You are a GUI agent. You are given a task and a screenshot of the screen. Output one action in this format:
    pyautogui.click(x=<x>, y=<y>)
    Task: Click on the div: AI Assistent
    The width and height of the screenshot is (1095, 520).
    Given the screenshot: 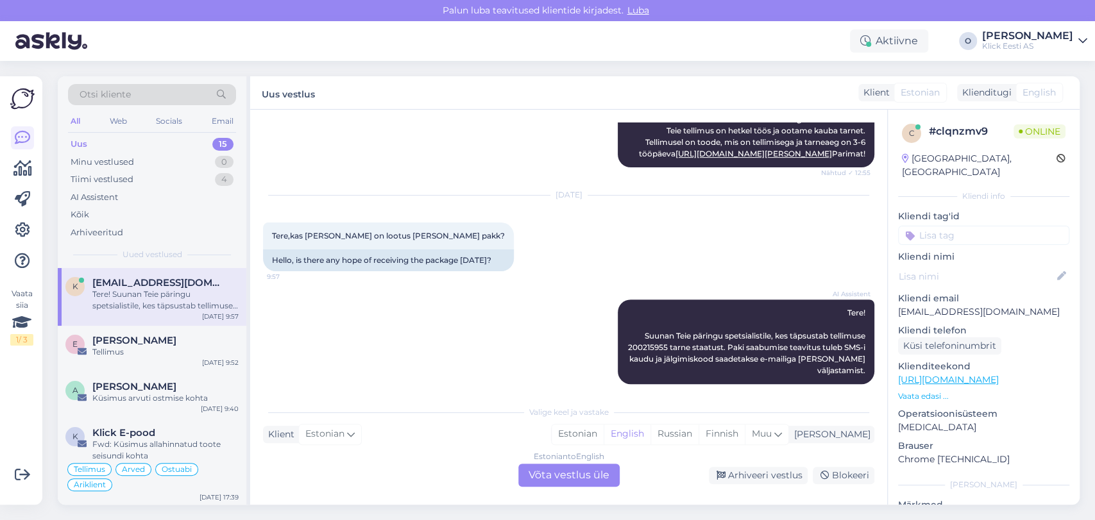 What is the action you would take?
    pyautogui.click(x=94, y=198)
    